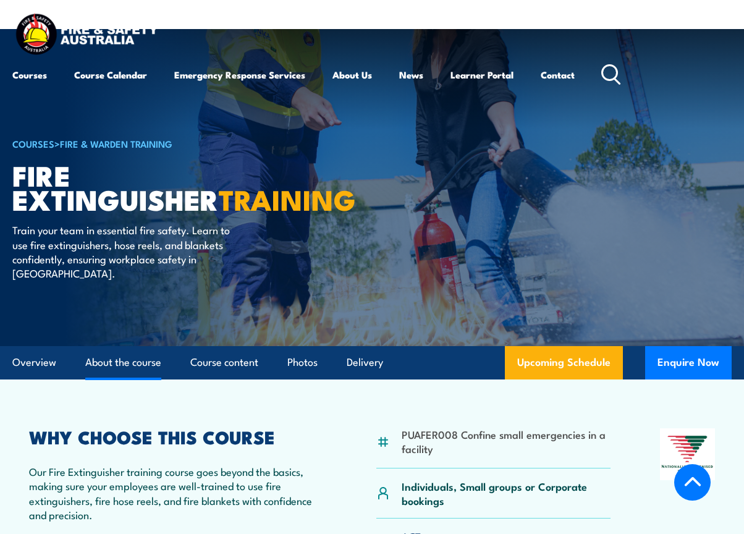 This screenshot has height=534, width=744. What do you see at coordinates (224, 362) in the screenshot?
I see `a: Course content` at bounding box center [224, 362].